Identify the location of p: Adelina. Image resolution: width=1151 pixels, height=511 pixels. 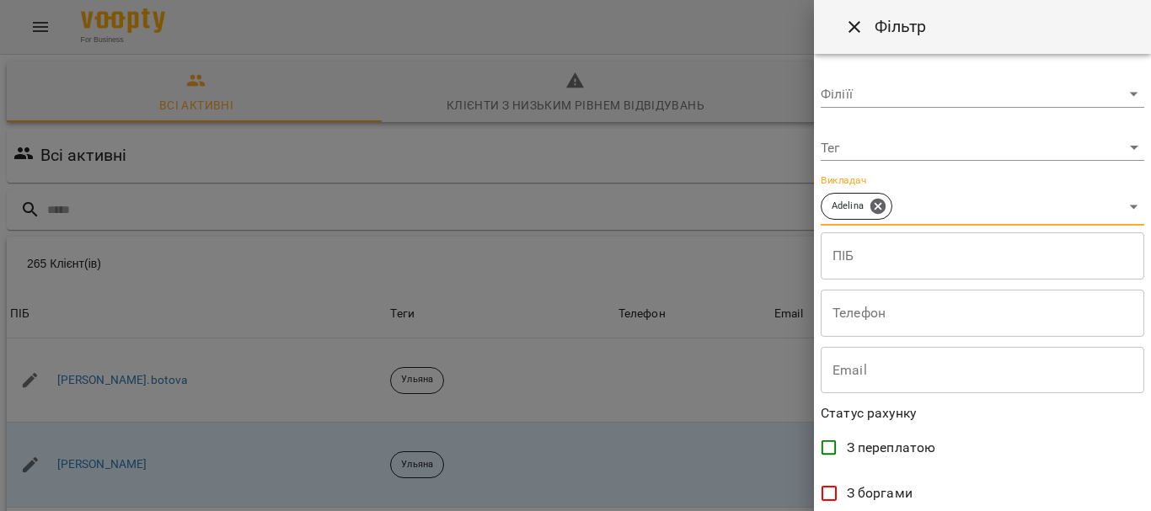
(847, 206).